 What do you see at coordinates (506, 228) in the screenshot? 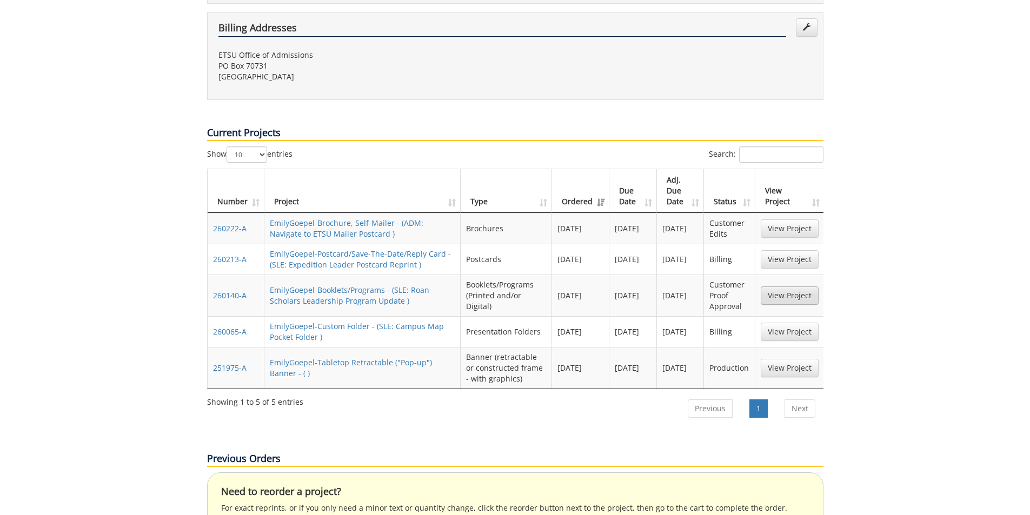
I see `td: Brochures` at bounding box center [506, 228].